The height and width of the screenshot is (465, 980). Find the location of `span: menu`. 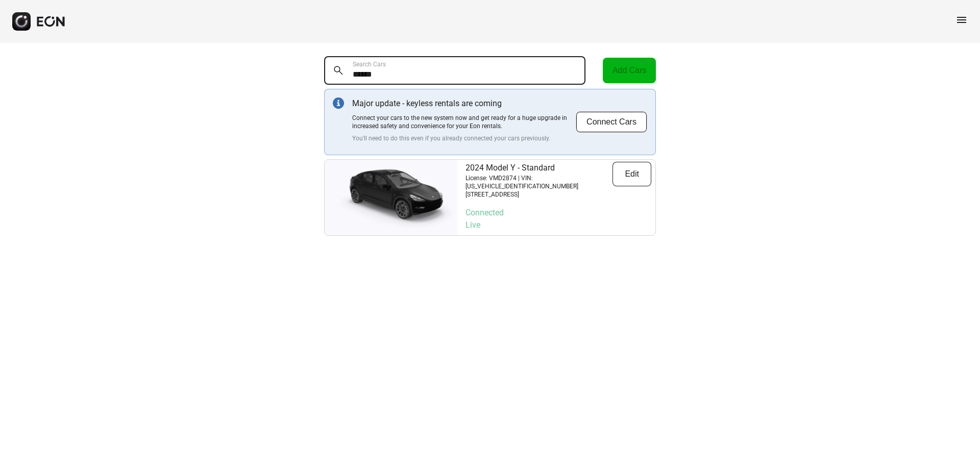

span: menu is located at coordinates (962, 20).